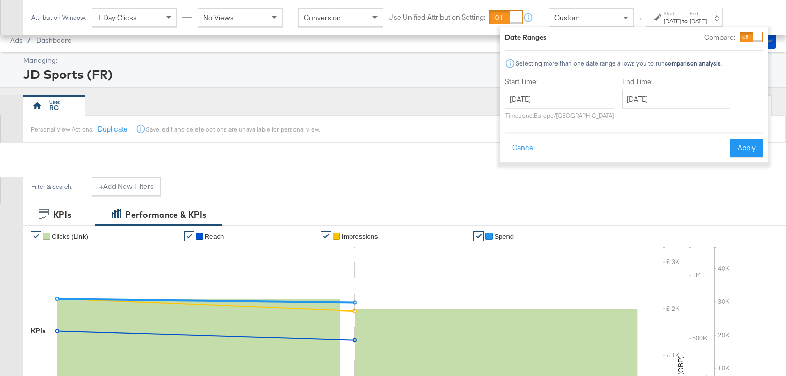 The image size is (786, 376). I want to click on div: JD Sports (FR), so click(398, 74).